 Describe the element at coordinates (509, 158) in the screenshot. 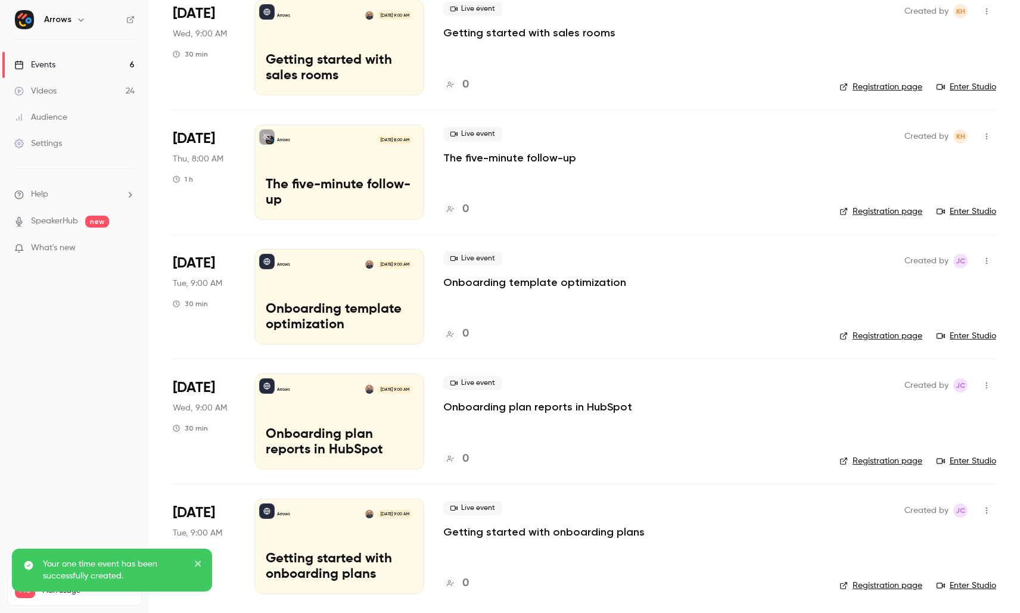

I see `a: The five-minute follow-up` at that location.